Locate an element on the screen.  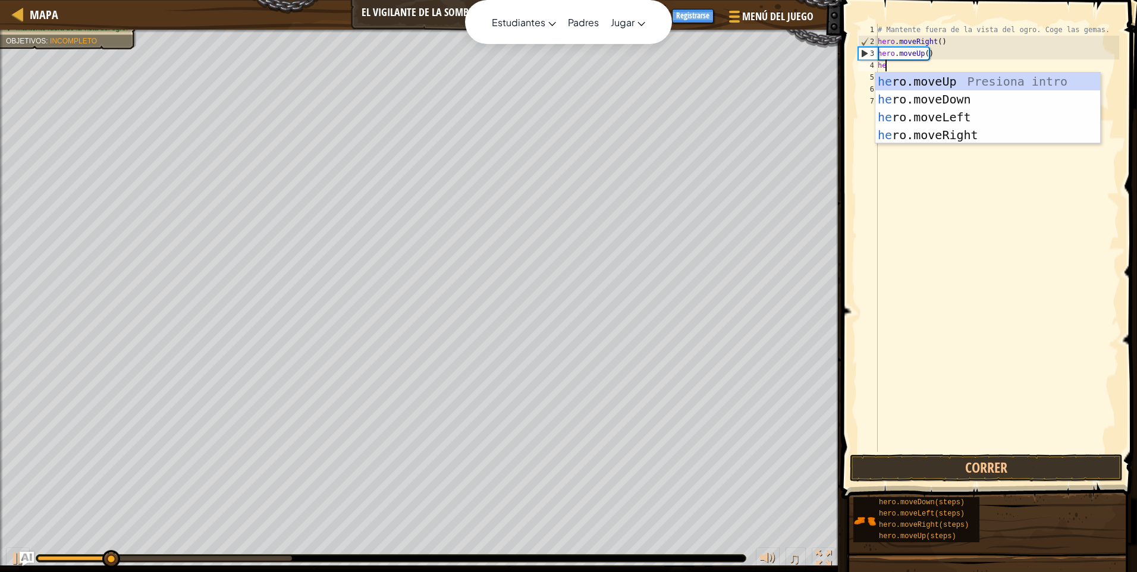
div: 5 is located at coordinates (868, 77).